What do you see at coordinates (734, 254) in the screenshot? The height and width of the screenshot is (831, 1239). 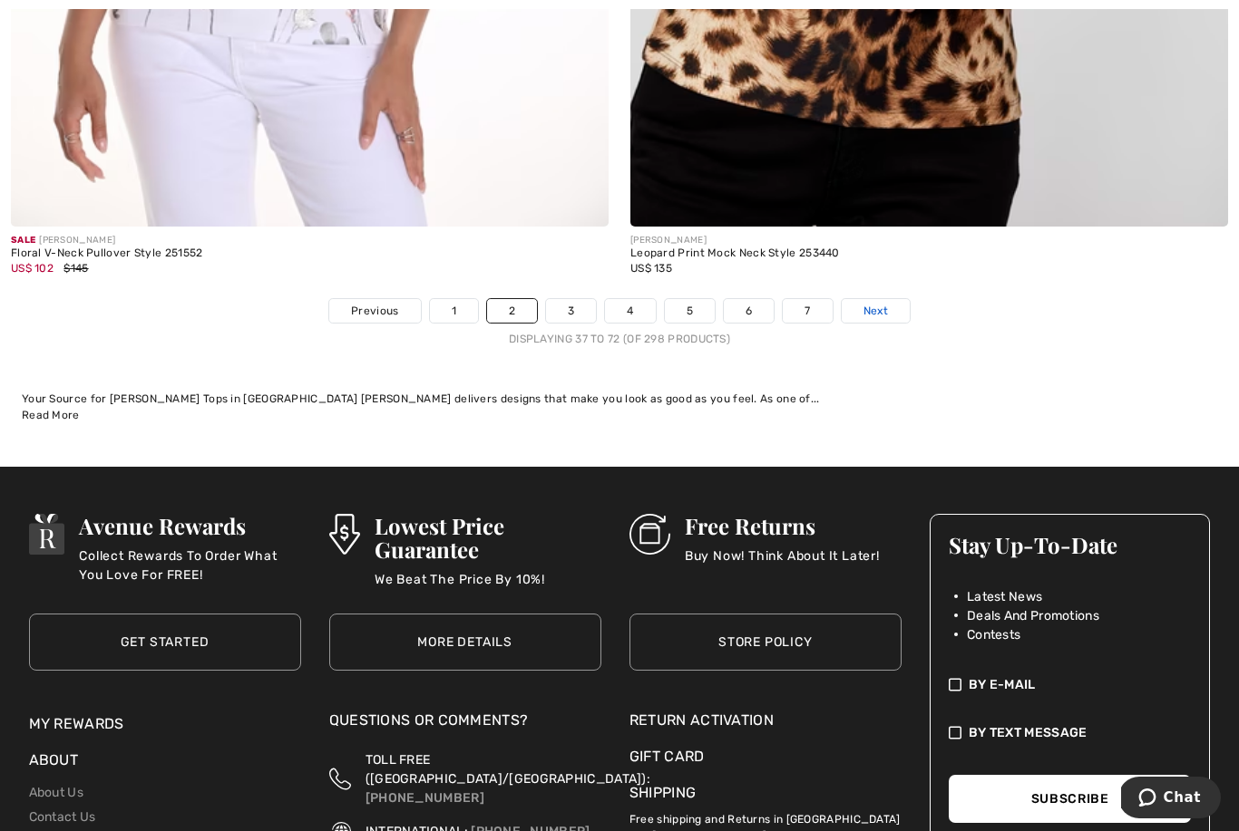 I see `div: Leopard Print Mock Neck Style 253440` at bounding box center [734, 254].